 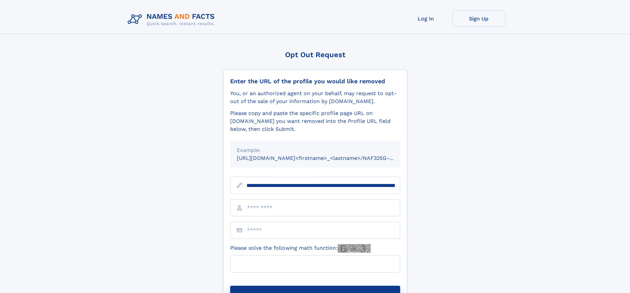 What do you see at coordinates (173, 20) in the screenshot?
I see `img: Logo Names and Facts` at bounding box center [173, 20].